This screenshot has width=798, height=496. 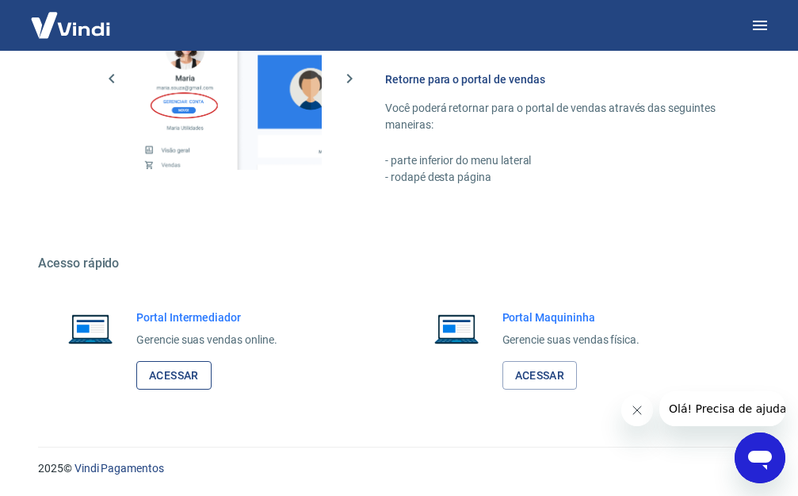 I want to click on a: Vindi Pagamentos, so click(x=119, y=468).